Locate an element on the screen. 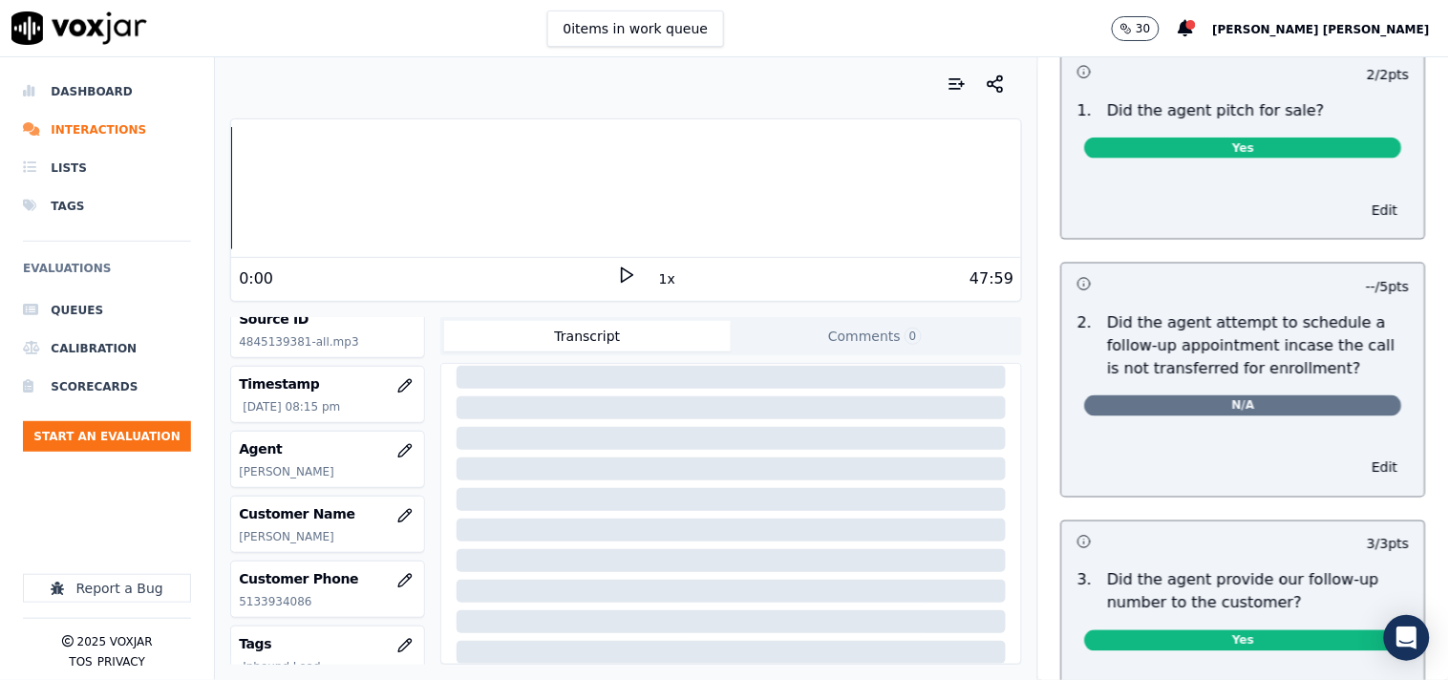 This screenshot has width=1449, height=680. a: Dashboard is located at coordinates (107, 92).